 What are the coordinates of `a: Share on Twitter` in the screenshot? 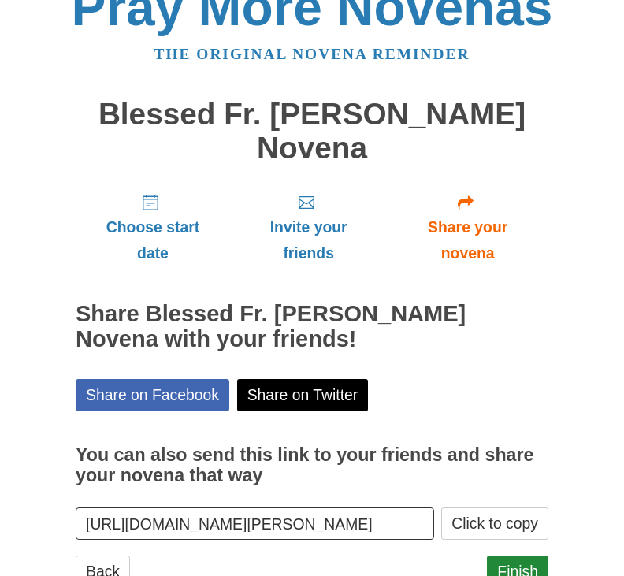 It's located at (303, 395).